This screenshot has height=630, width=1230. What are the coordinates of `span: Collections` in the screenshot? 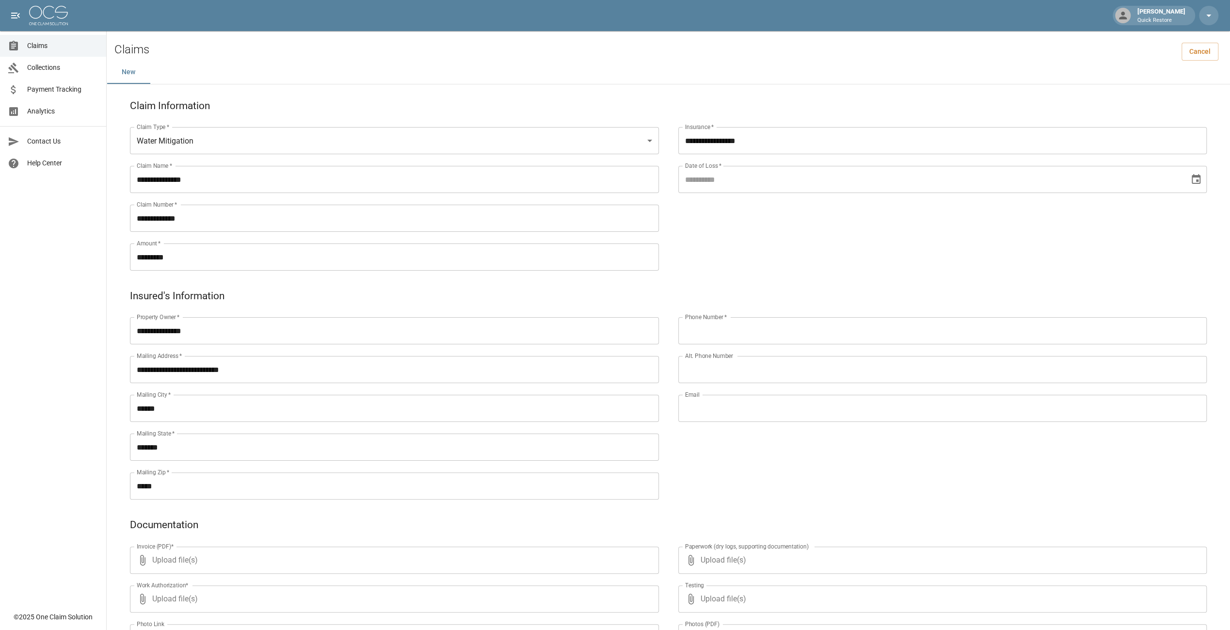 It's located at (63, 67).